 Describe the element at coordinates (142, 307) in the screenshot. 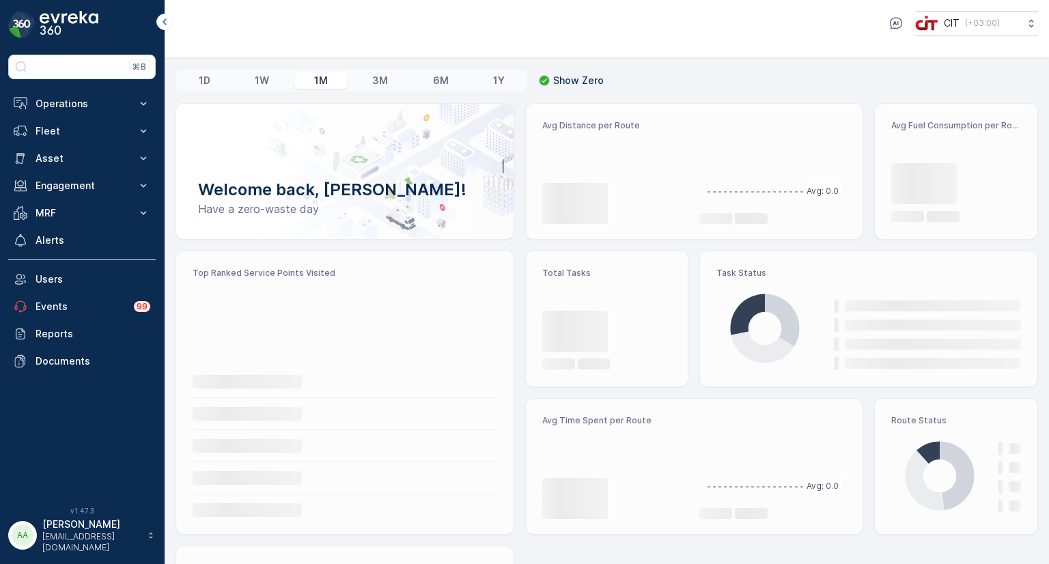

I see `p: 99` at that location.